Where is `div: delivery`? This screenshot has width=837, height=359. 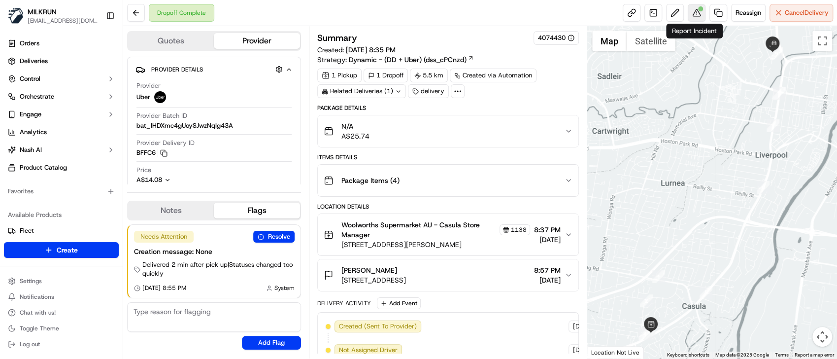 div: delivery is located at coordinates (428, 91).